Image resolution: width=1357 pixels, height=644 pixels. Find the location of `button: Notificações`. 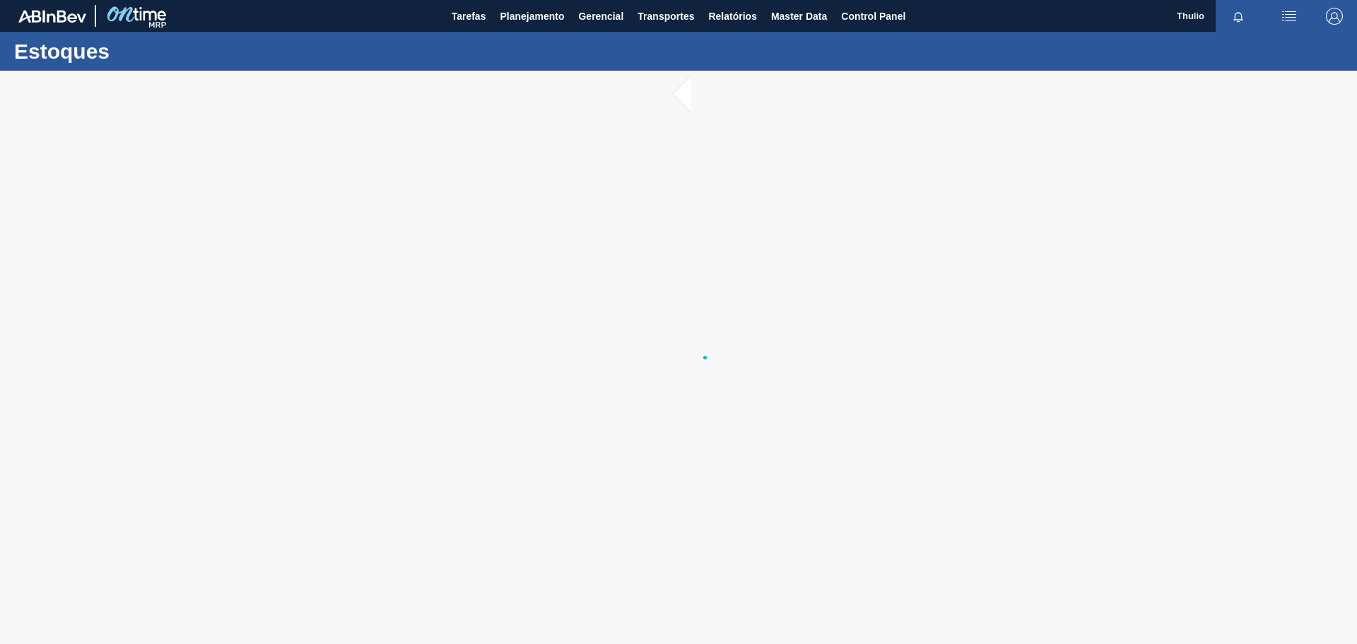

button: Notificações is located at coordinates (1238, 16).